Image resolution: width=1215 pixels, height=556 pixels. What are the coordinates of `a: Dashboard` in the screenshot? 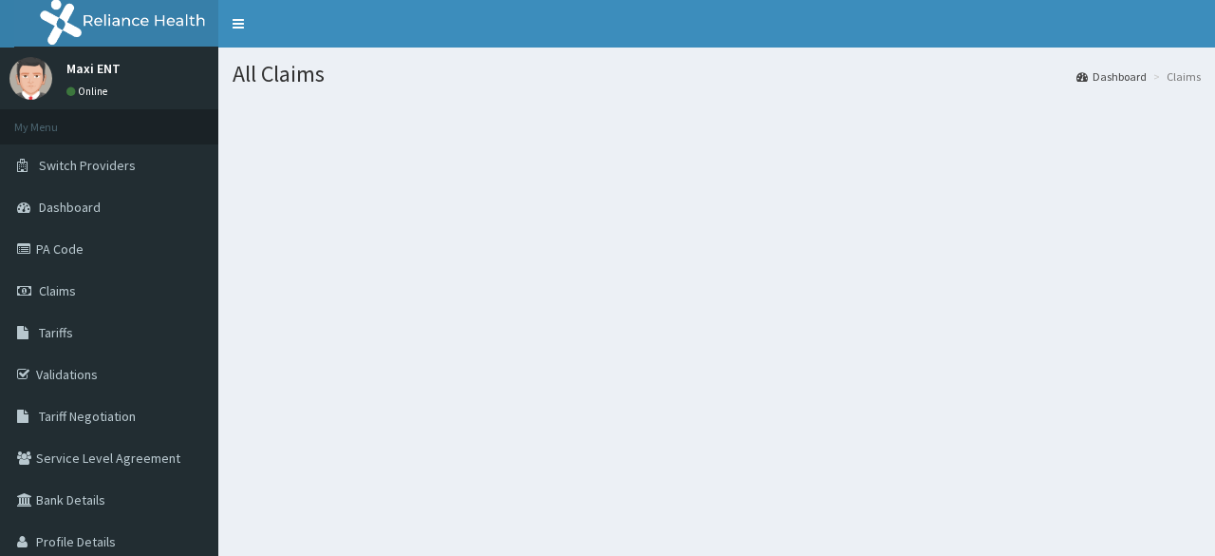 It's located at (1112, 76).